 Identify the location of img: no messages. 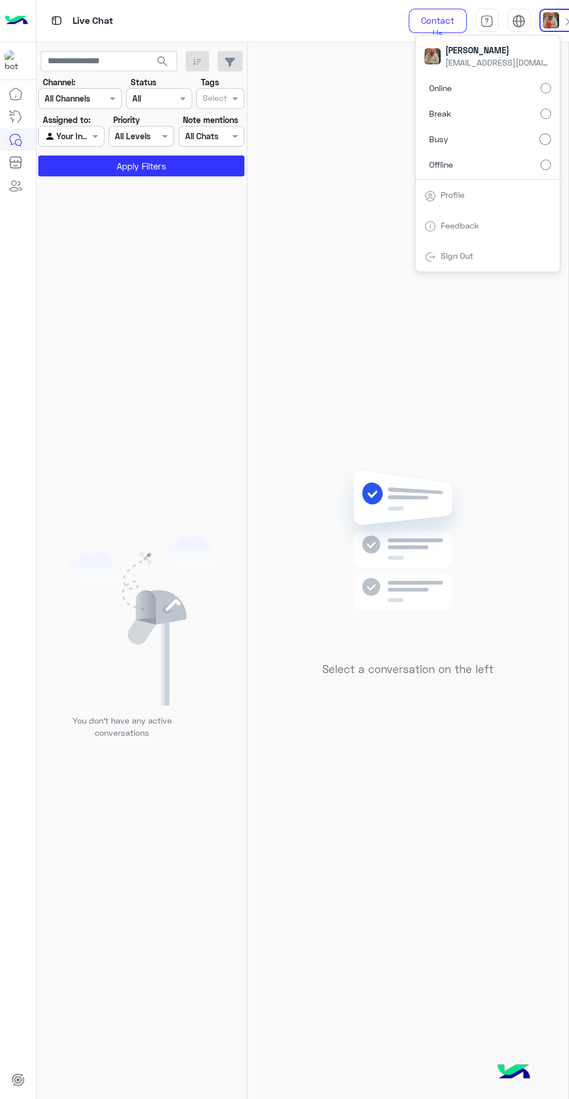
(407, 558).